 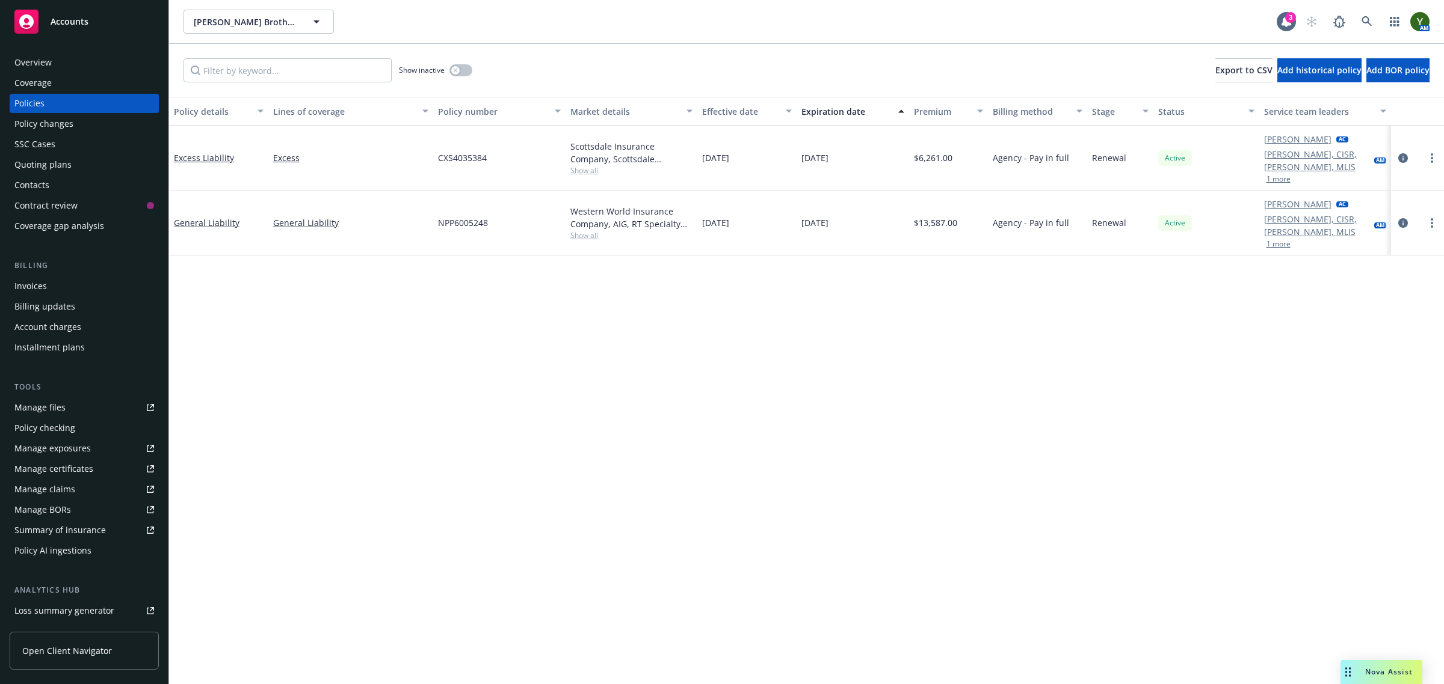 I want to click on div: Overview, so click(x=33, y=63).